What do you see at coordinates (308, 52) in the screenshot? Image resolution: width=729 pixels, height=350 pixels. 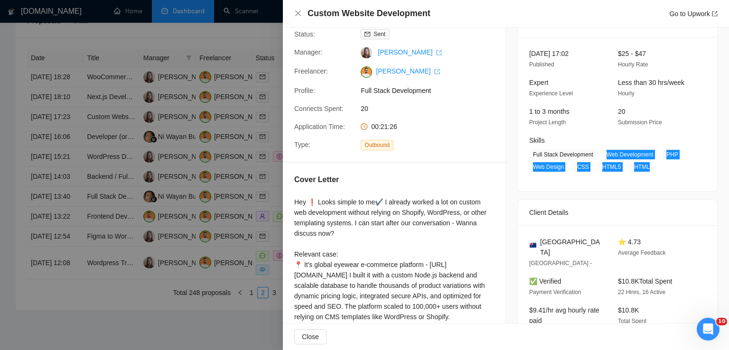 I see `span: Manager:` at bounding box center [308, 52].